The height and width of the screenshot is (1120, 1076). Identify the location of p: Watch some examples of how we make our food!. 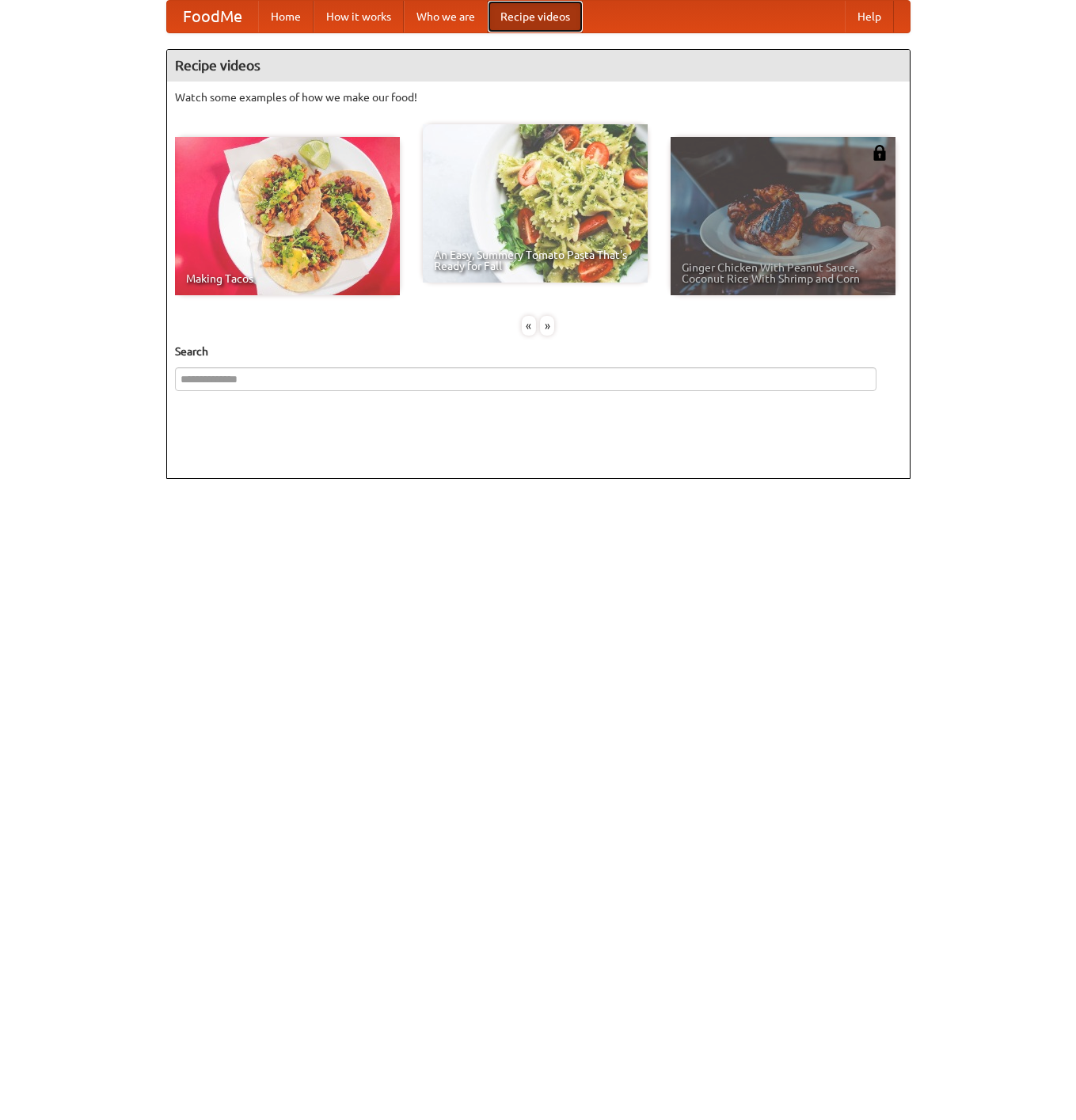
(538, 97).